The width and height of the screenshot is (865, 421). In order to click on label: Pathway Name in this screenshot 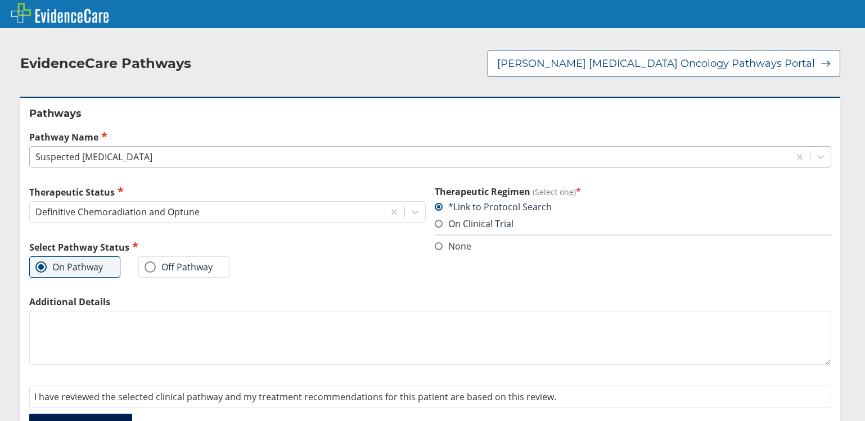, I will do `click(430, 137)`.